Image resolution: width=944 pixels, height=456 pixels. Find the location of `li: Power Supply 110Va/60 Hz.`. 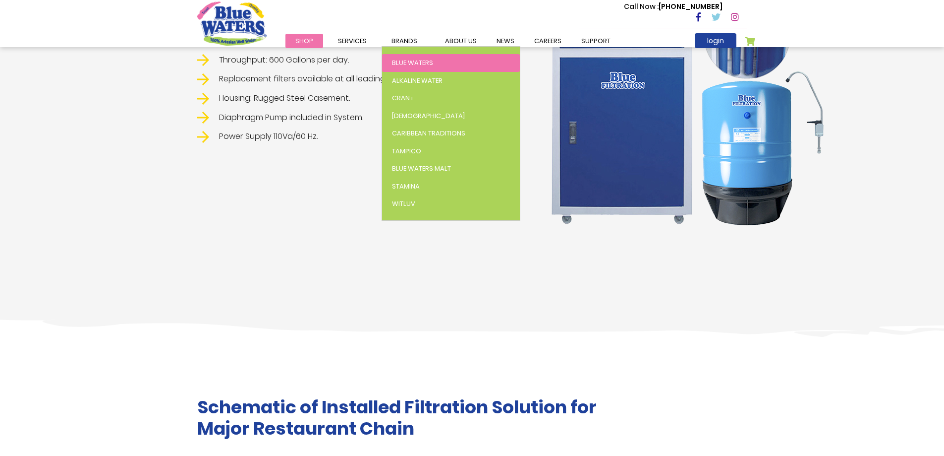

li: Power Supply 110Va/60 Hz. is located at coordinates (359, 136).